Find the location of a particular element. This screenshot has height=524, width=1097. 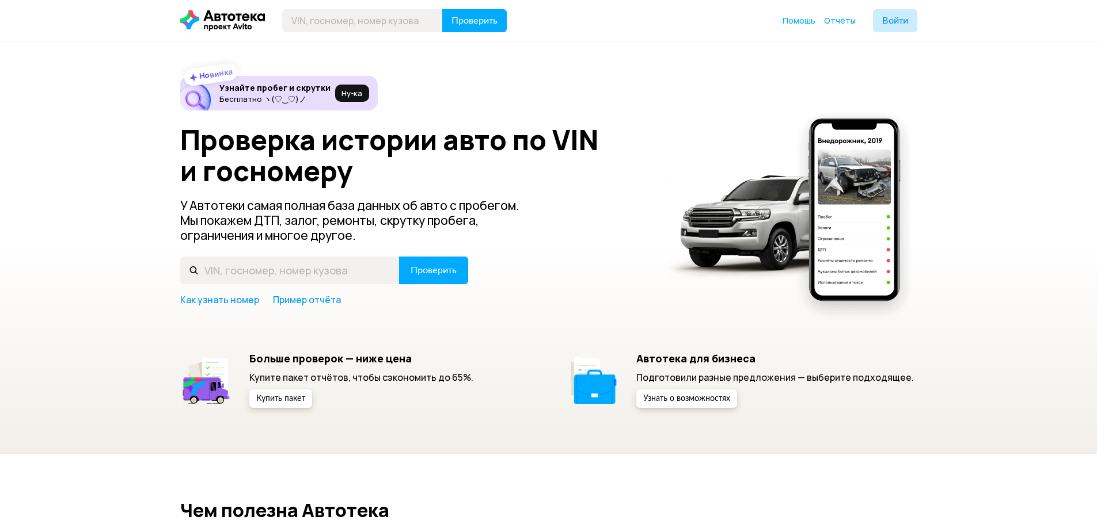

span: Ну‑ка is located at coordinates (352, 93).